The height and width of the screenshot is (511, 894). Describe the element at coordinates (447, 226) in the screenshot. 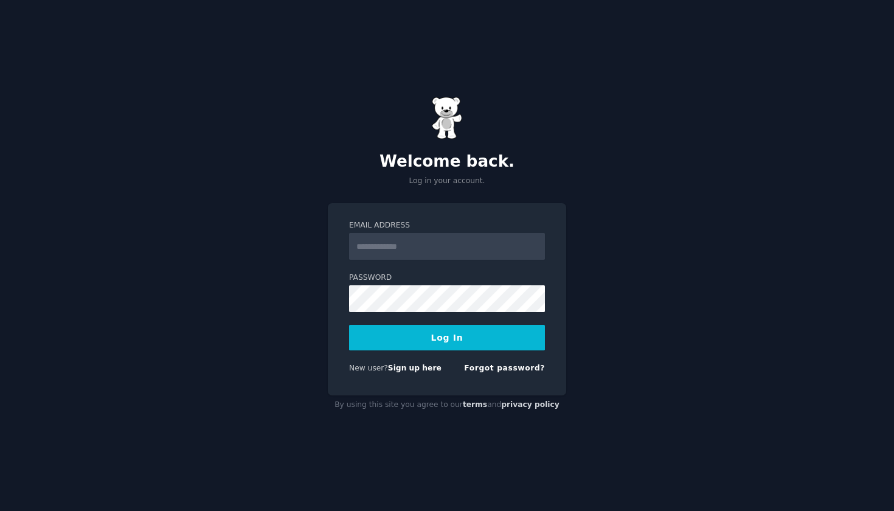

I see `label: Email Address` at that location.